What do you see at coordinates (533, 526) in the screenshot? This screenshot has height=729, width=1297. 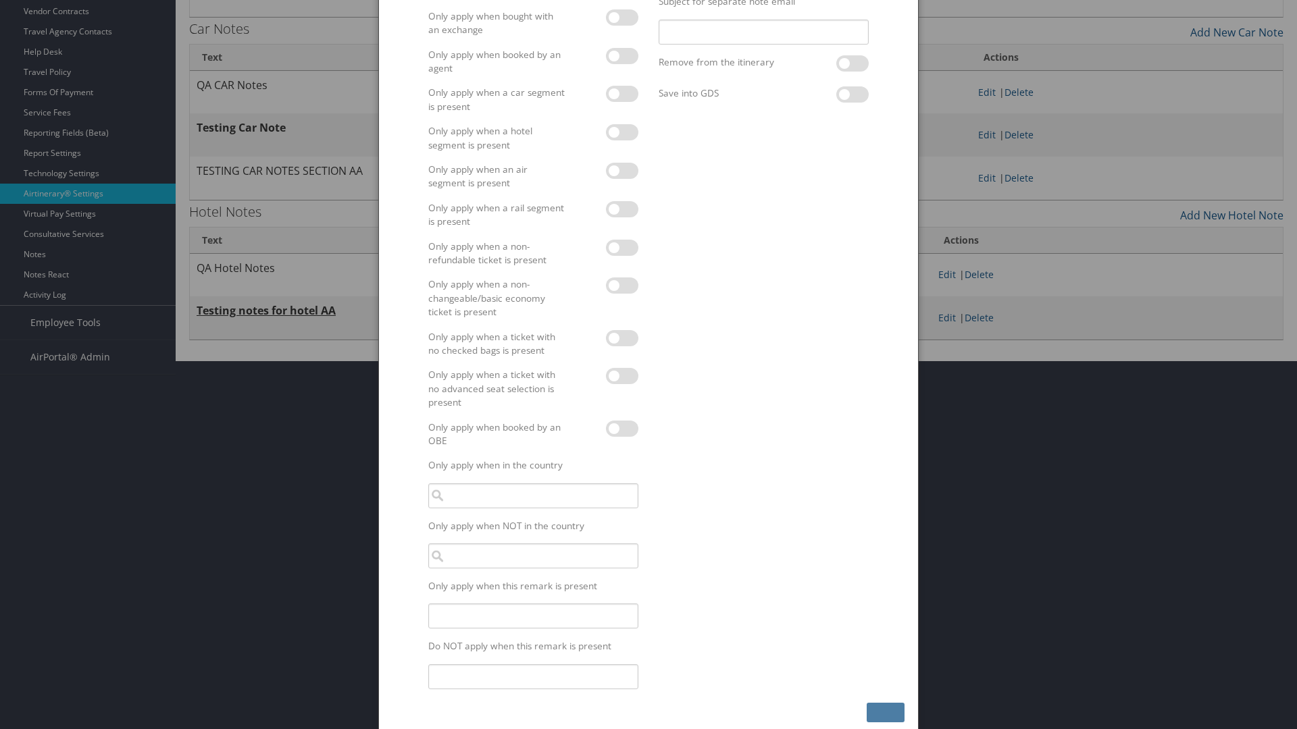 I see `label: Only apply when NOT in the country` at bounding box center [533, 526].